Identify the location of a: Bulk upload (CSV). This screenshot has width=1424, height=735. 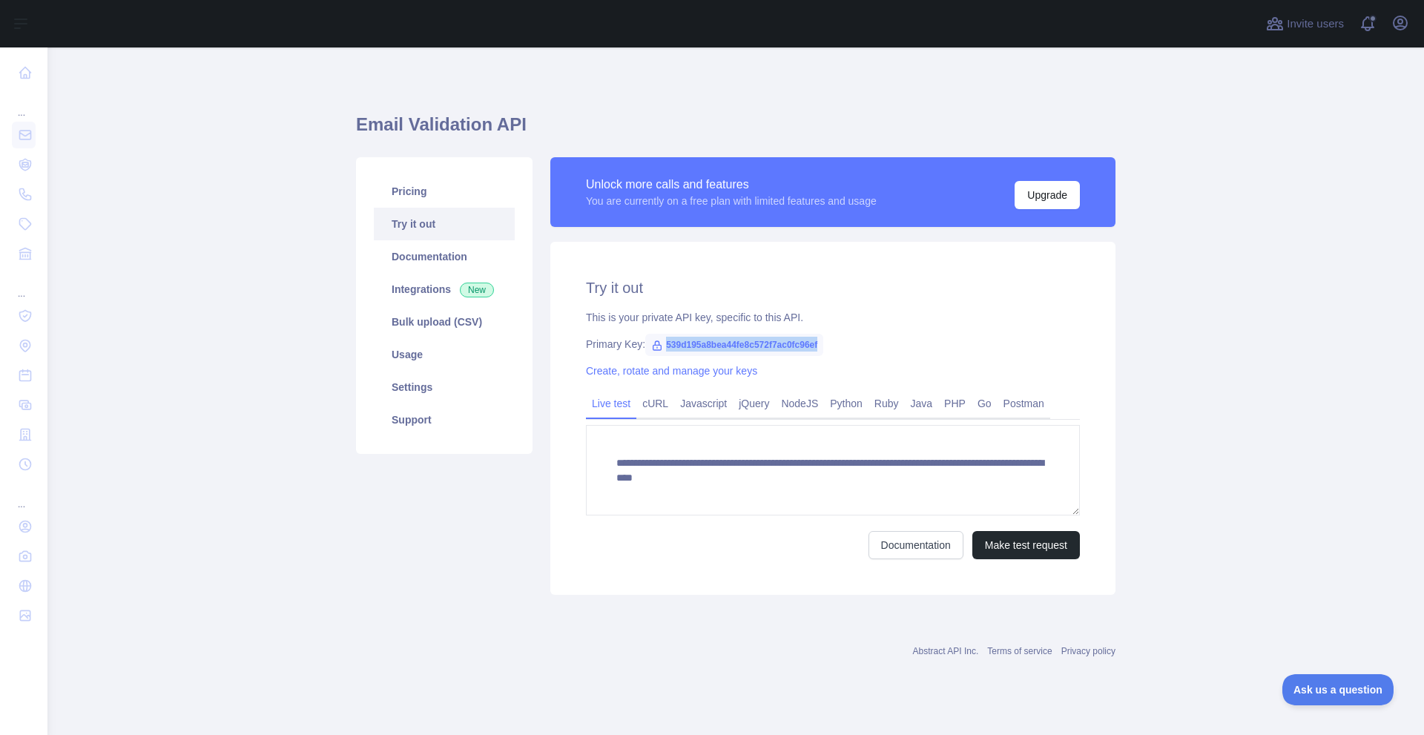
(444, 322).